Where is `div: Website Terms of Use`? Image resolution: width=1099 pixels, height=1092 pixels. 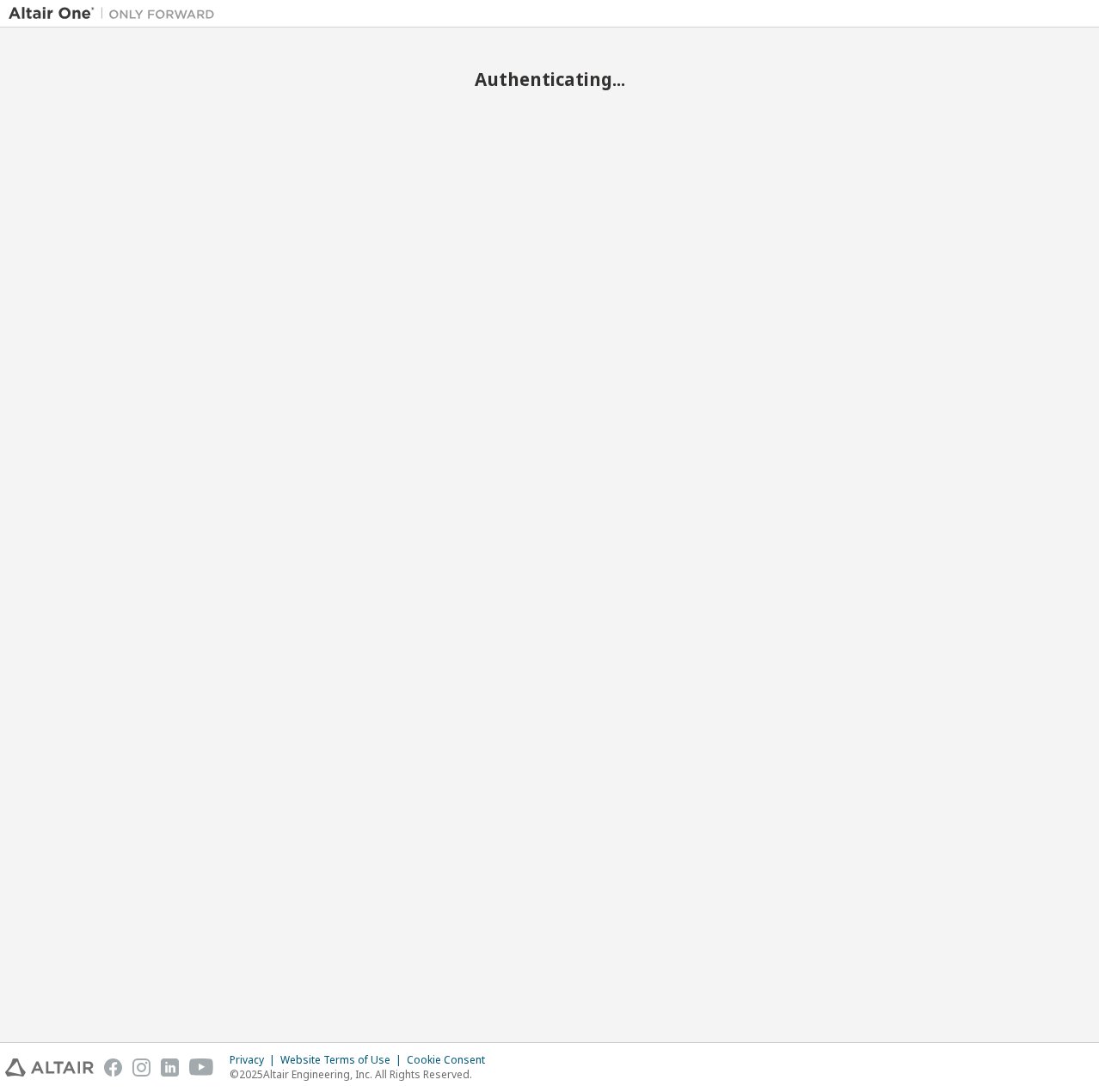 div: Website Terms of Use is located at coordinates (343, 1060).